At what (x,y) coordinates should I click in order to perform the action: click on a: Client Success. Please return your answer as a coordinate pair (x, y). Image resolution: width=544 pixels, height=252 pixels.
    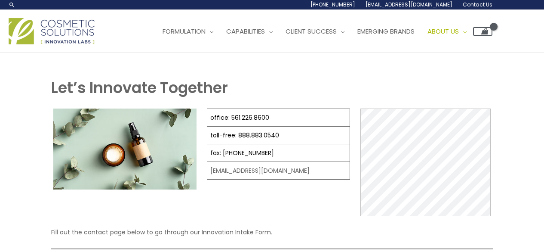
    Looking at the image, I should click on (315, 31).